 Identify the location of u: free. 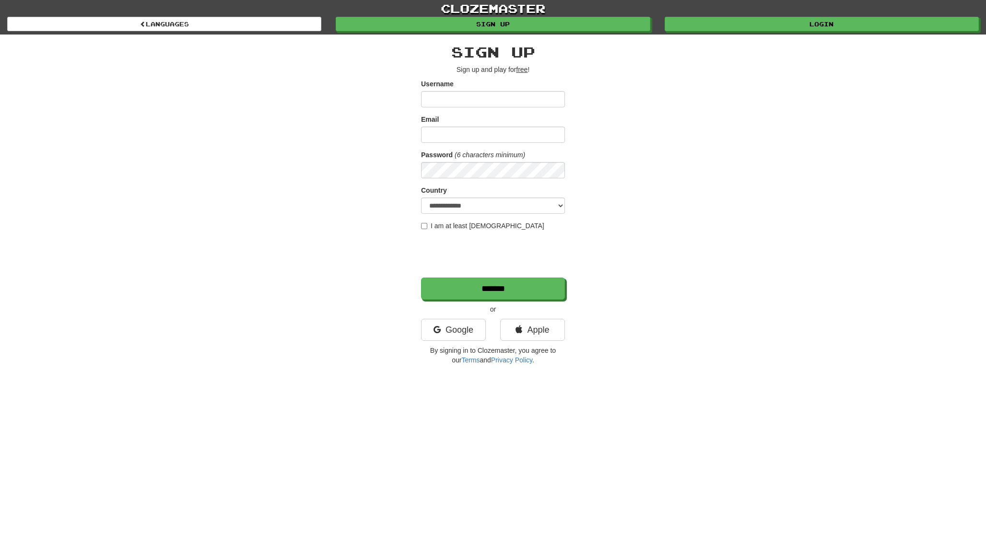
(522, 70).